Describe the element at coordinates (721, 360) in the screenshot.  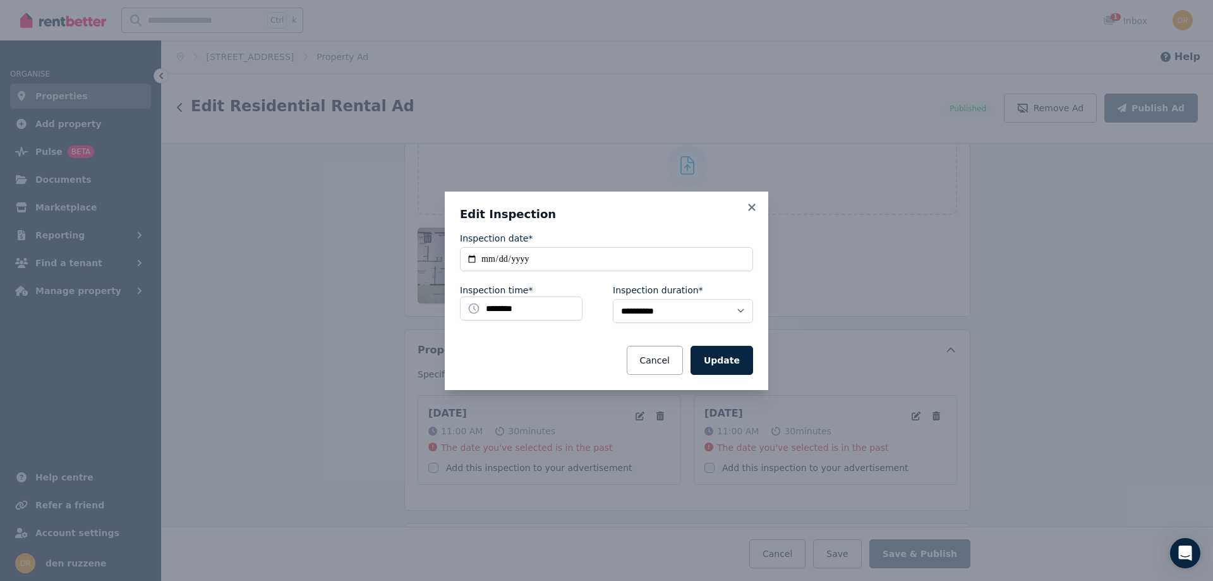
I see `button: Update` at that location.